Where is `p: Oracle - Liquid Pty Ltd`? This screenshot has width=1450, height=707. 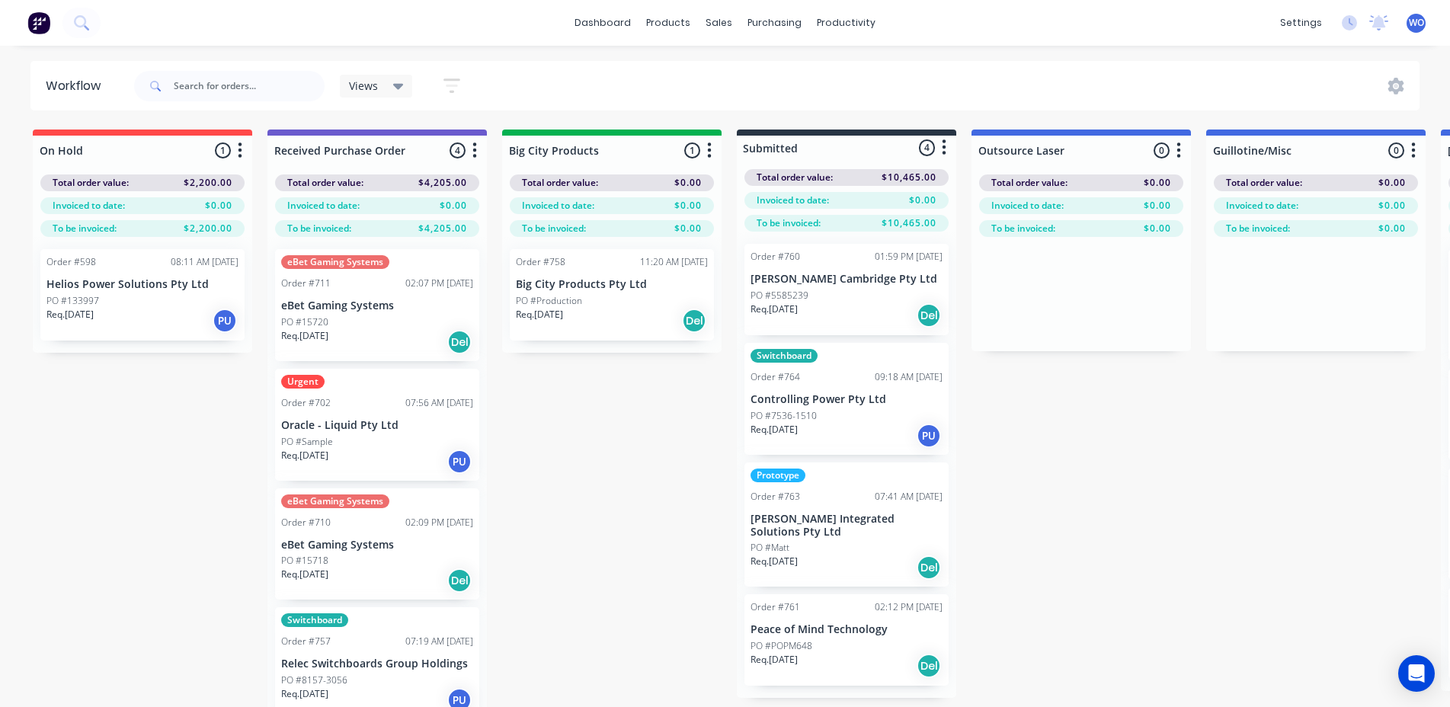 p: Oracle - Liquid Pty Ltd is located at coordinates (377, 425).